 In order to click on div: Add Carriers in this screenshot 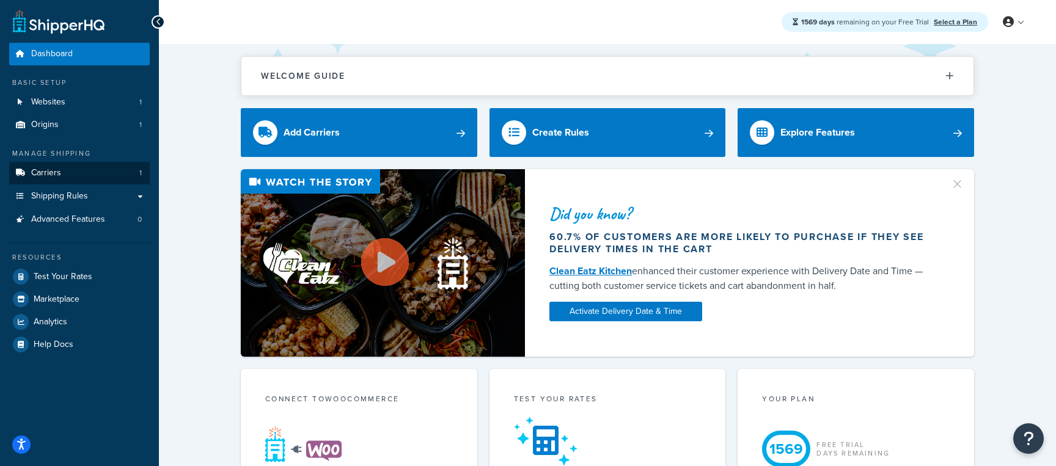, I will do `click(312, 133)`.